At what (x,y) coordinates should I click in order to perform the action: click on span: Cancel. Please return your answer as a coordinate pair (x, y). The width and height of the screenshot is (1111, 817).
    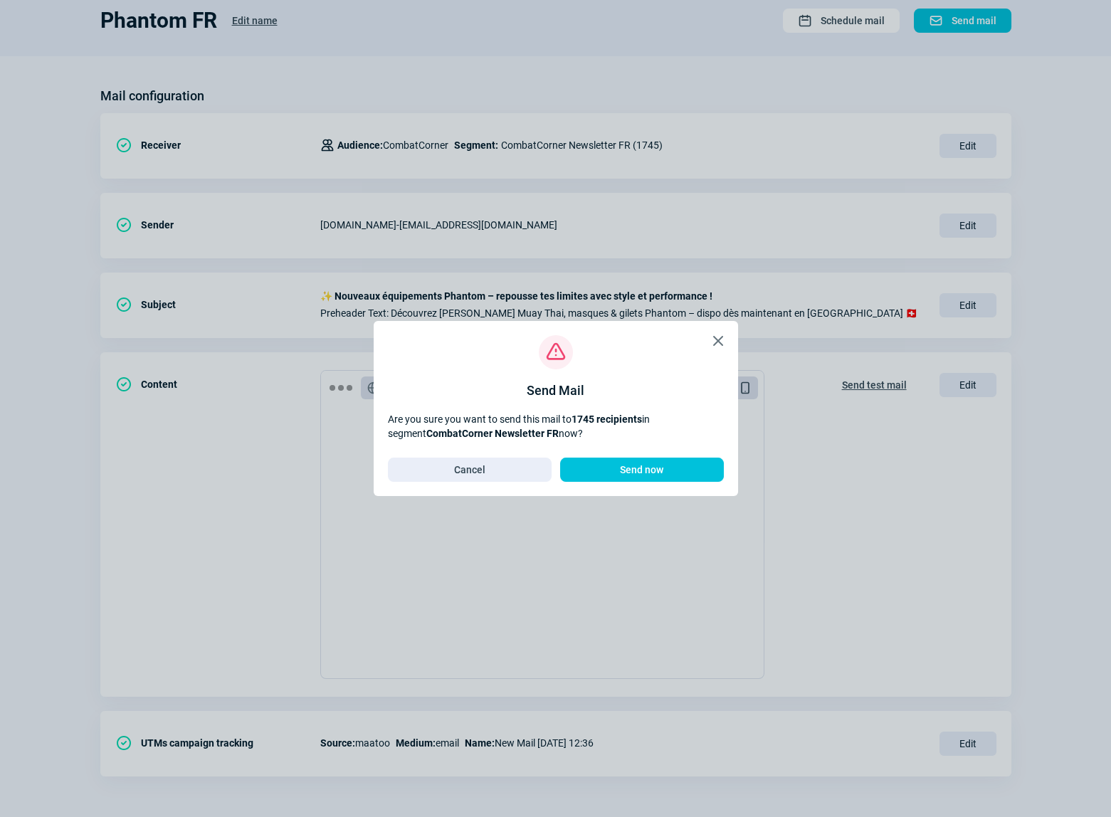
    Looking at the image, I should click on (470, 470).